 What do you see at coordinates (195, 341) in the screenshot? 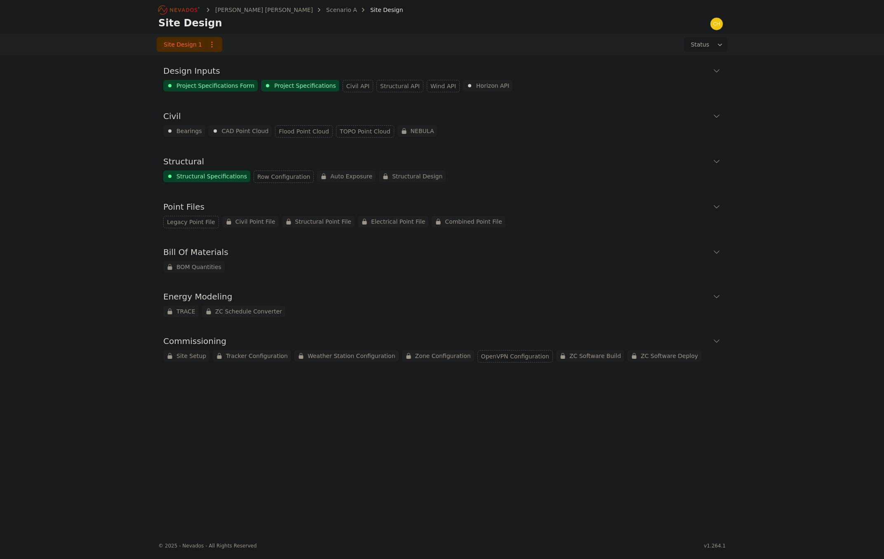
I see `h3: Commissioning` at bounding box center [195, 341].